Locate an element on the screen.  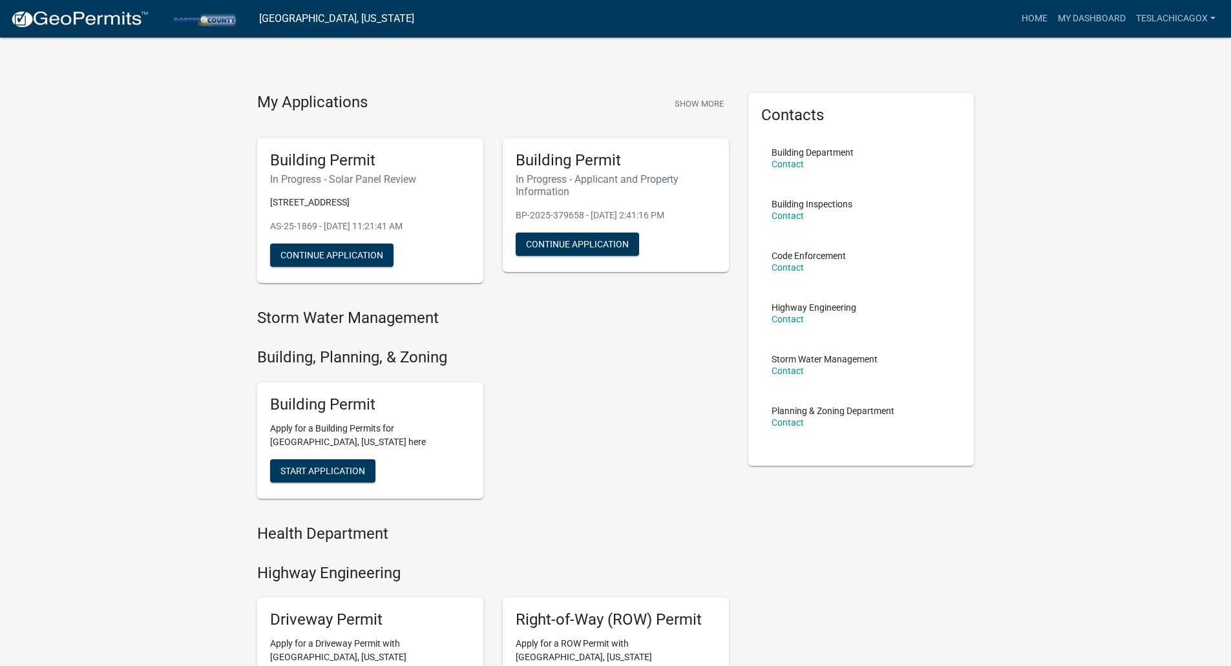
h5: Driveway Permit is located at coordinates (370, 620).